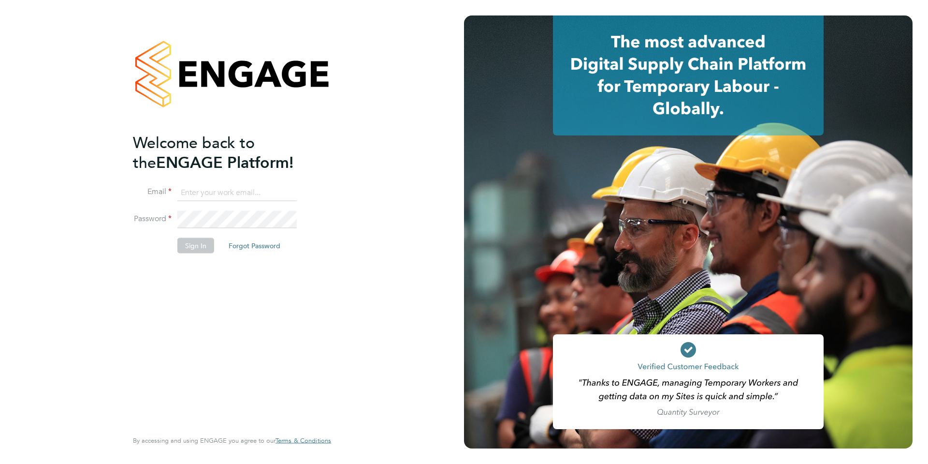 The image size is (928, 464). What do you see at coordinates (254, 246) in the screenshot?
I see `button: Forgot Password` at bounding box center [254, 246].